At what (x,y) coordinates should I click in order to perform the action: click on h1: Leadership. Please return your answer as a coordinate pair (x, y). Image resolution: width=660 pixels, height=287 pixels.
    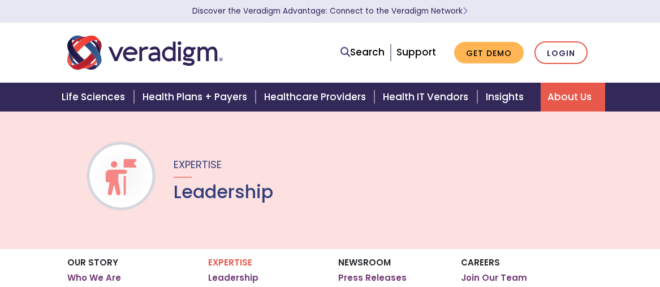
    Looking at the image, I should click on (223, 192).